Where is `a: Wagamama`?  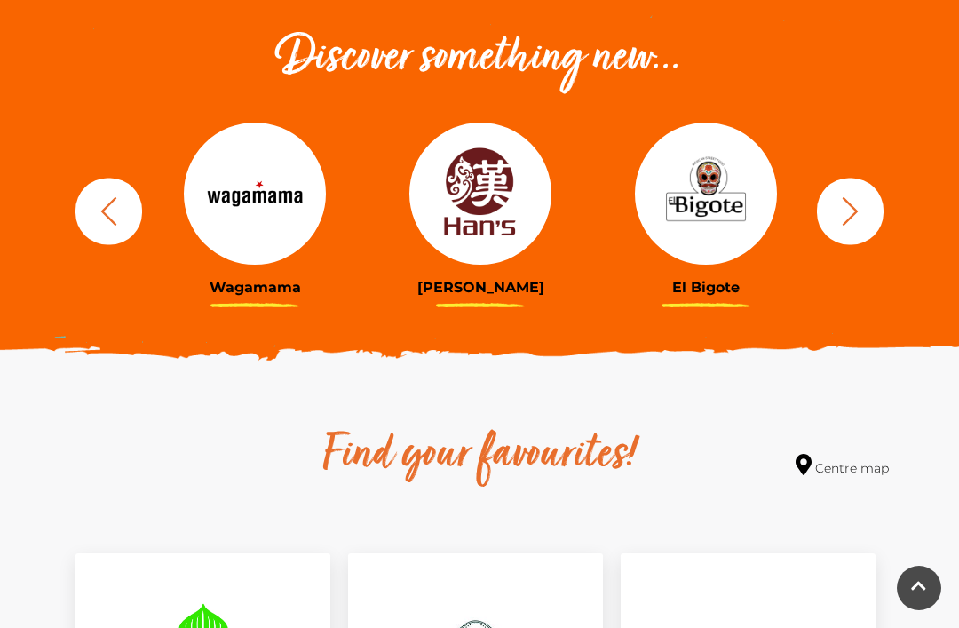 a: Wagamama is located at coordinates (255, 209).